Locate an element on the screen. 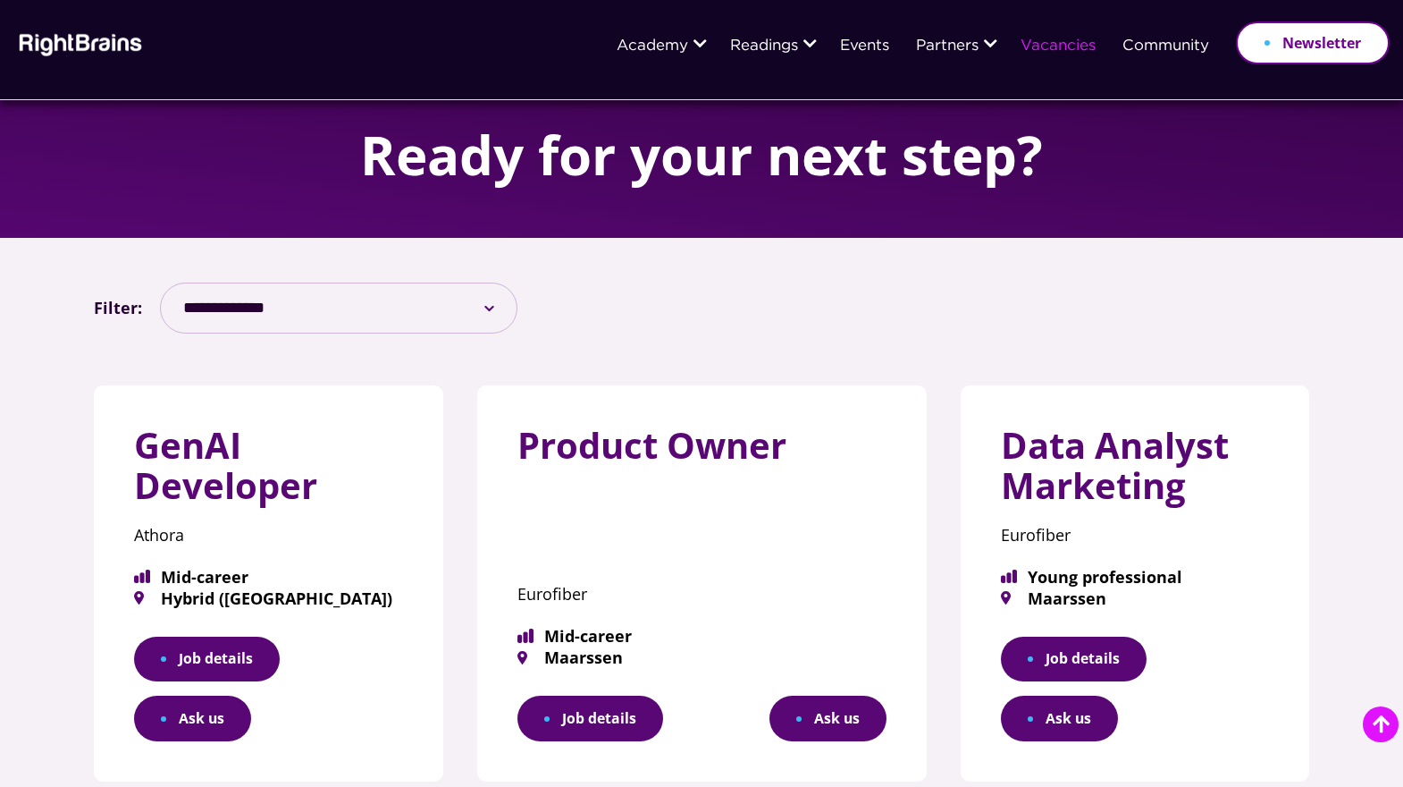 This screenshot has width=1403, height=787. label: Filter: is located at coordinates (118, 308).